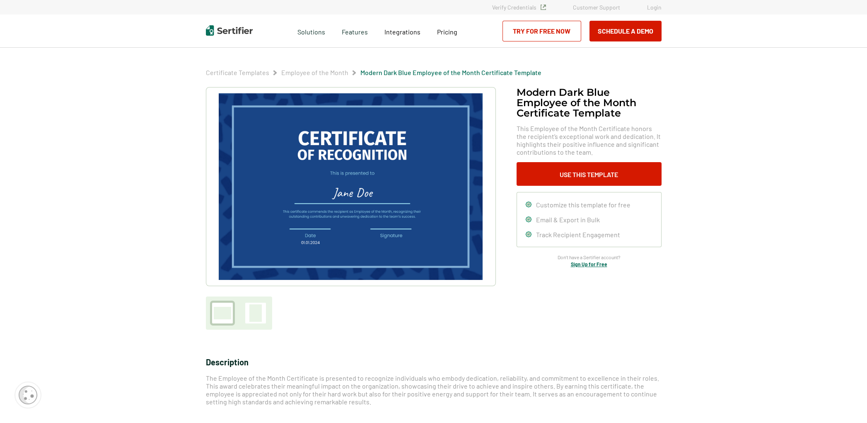  I want to click on span: Track Recipient Engagement, so click(578, 234).